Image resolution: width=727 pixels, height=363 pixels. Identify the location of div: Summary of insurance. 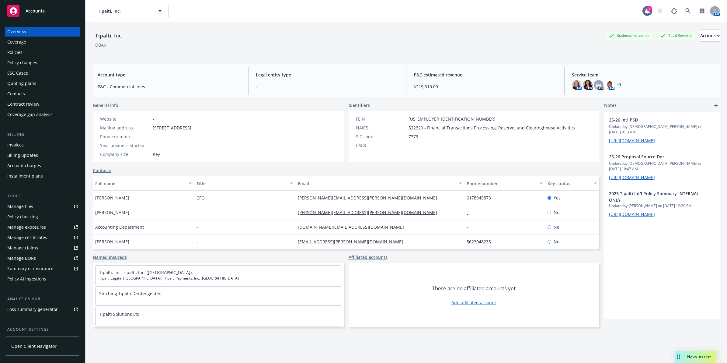
(30, 268).